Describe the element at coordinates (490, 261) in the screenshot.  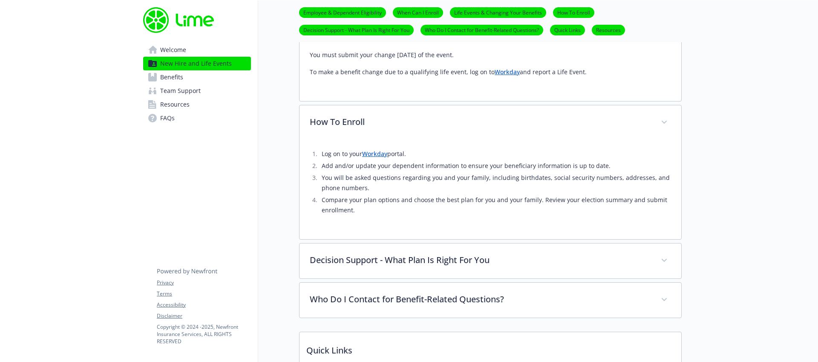
I see `div: Decision Support - What Plan Is Right For You` at that location.